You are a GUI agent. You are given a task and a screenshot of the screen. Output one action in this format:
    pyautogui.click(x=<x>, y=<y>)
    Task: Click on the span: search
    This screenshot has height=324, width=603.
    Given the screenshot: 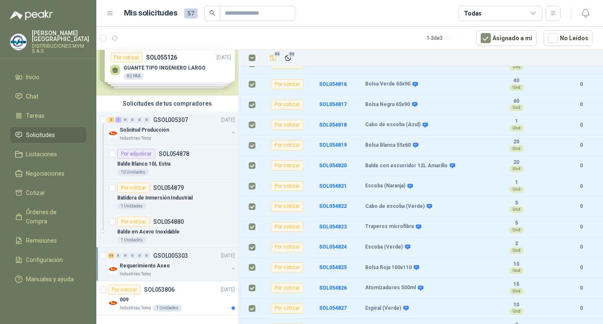 What is the action you would take?
    pyautogui.click(x=212, y=13)
    